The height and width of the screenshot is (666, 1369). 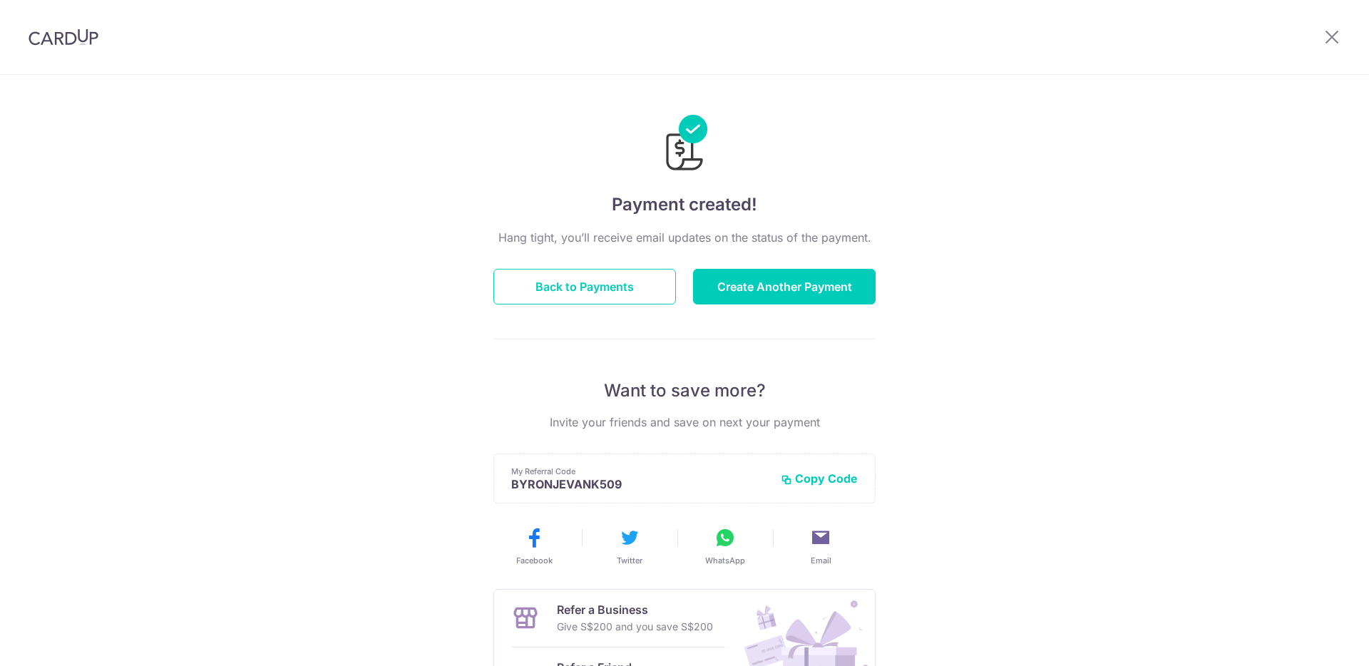 I want to click on p: Hang tight, you’ll receive email updates on the status of the payment., so click(x=685, y=237).